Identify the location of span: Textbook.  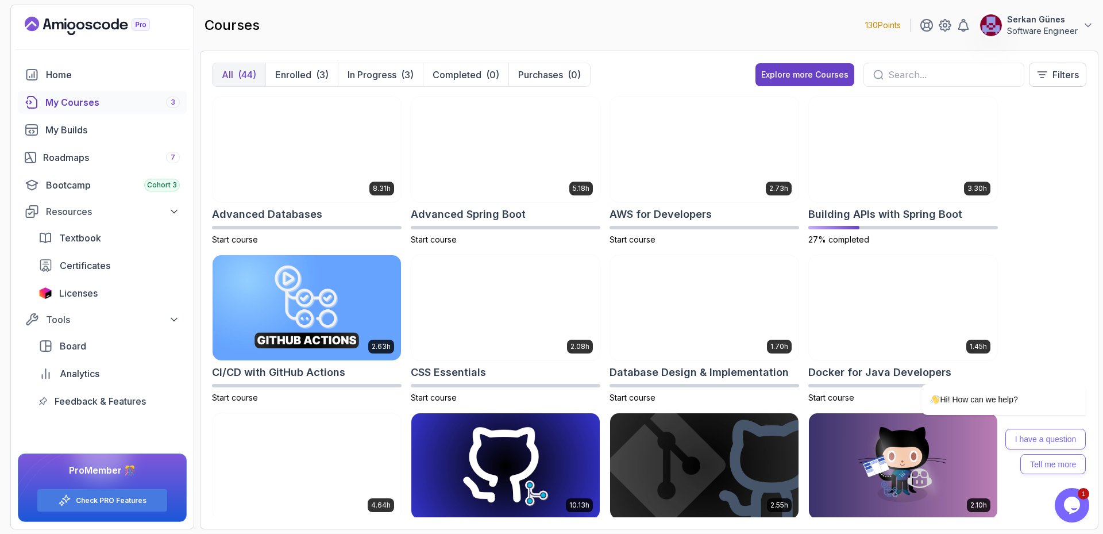
(80, 238).